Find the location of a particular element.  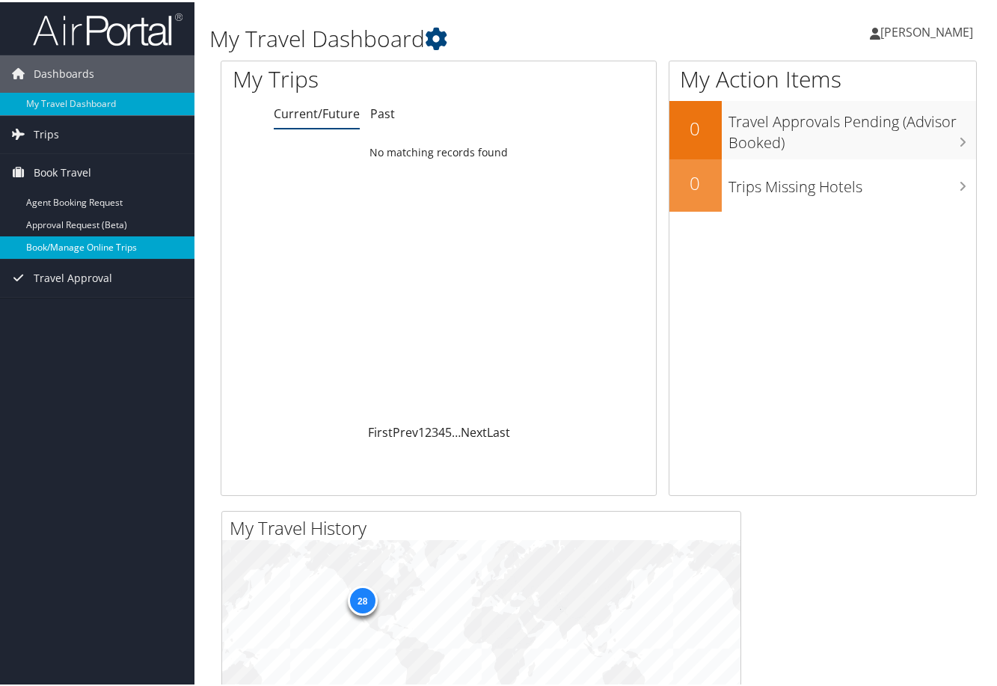

span: Book Travel is located at coordinates (62, 171).